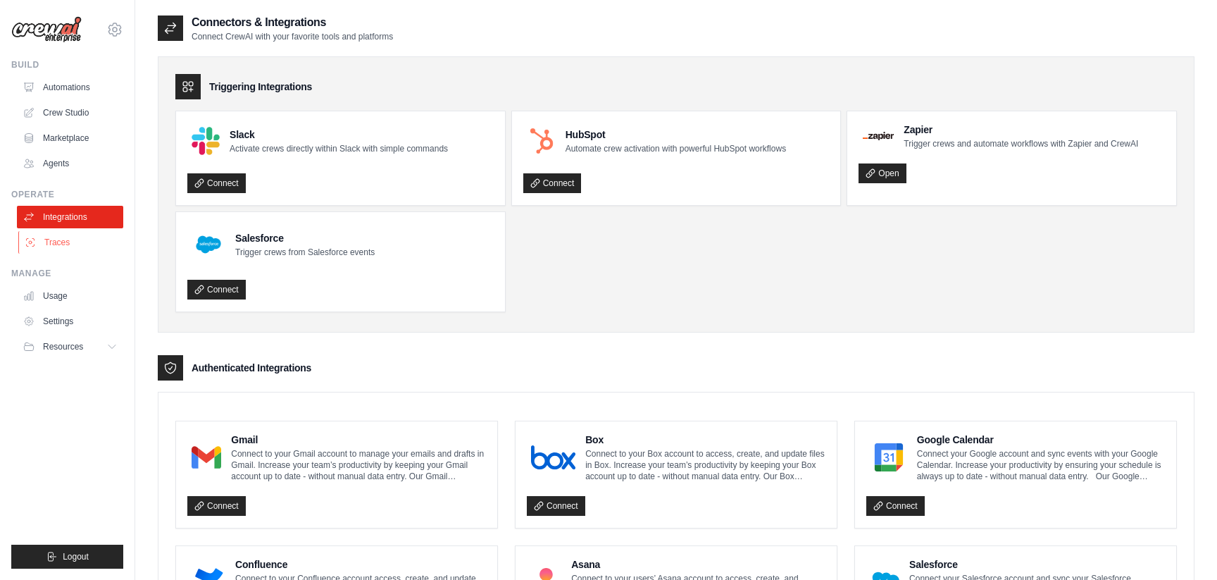 This screenshot has height=580, width=1217. What do you see at coordinates (70, 163) in the screenshot?
I see `a: Agents` at bounding box center [70, 163].